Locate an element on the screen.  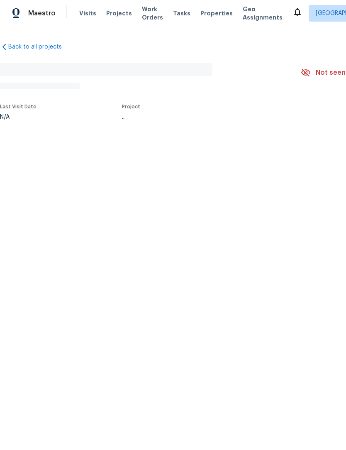
span: Work Orders is located at coordinates (152, 13).